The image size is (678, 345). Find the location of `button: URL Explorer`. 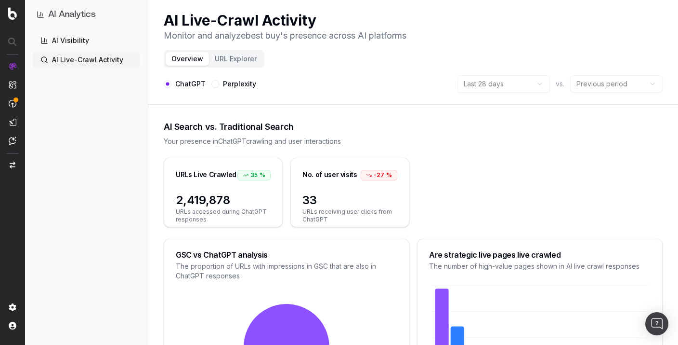

button: URL Explorer is located at coordinates (236, 59).